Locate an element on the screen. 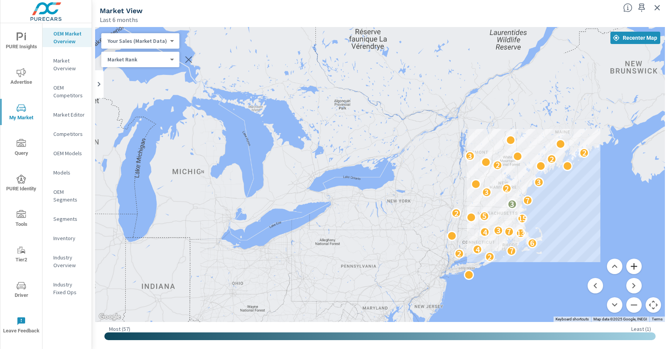 This screenshot has width=668, height=349. span: PURE Insights is located at coordinates (21, 42).